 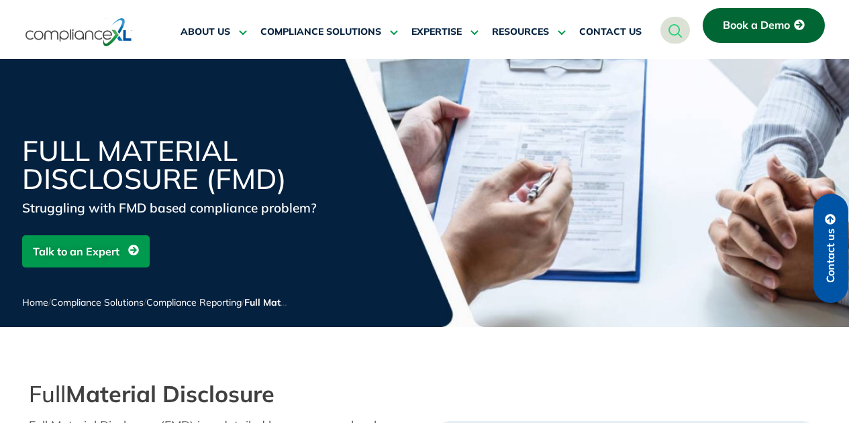 I want to click on a: Compliance Solutions, so click(x=97, y=303).